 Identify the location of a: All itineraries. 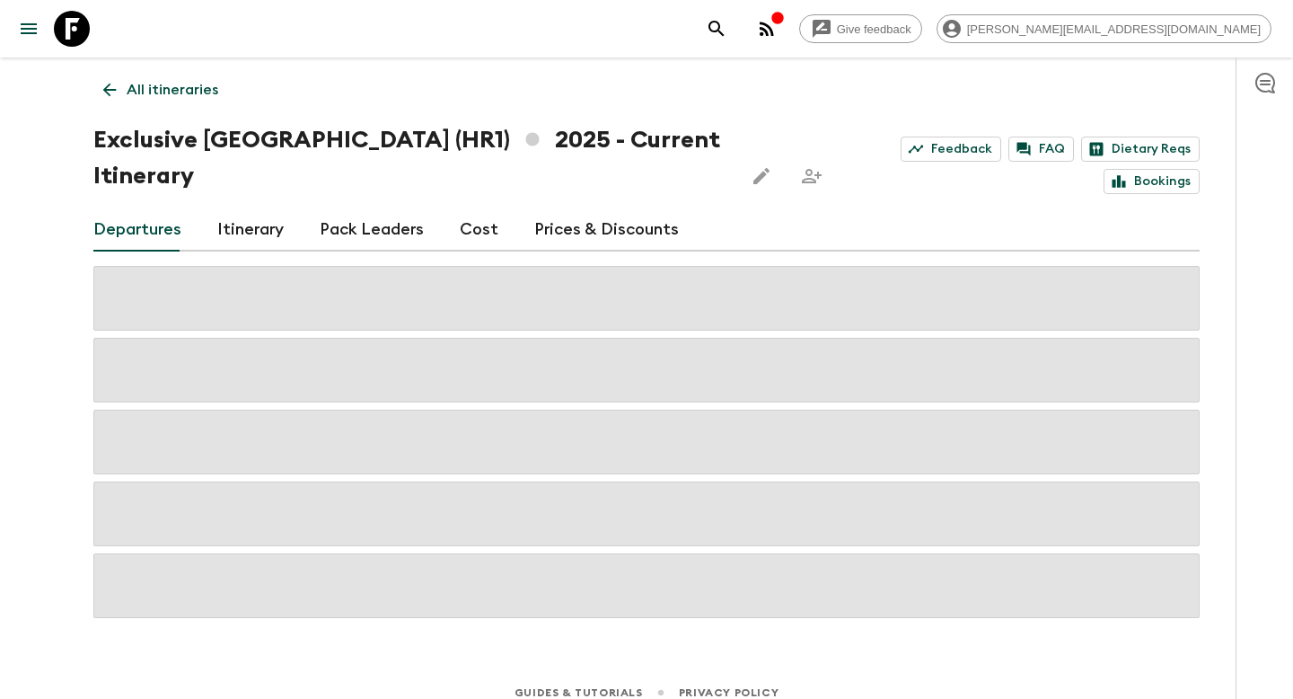
(161, 90).